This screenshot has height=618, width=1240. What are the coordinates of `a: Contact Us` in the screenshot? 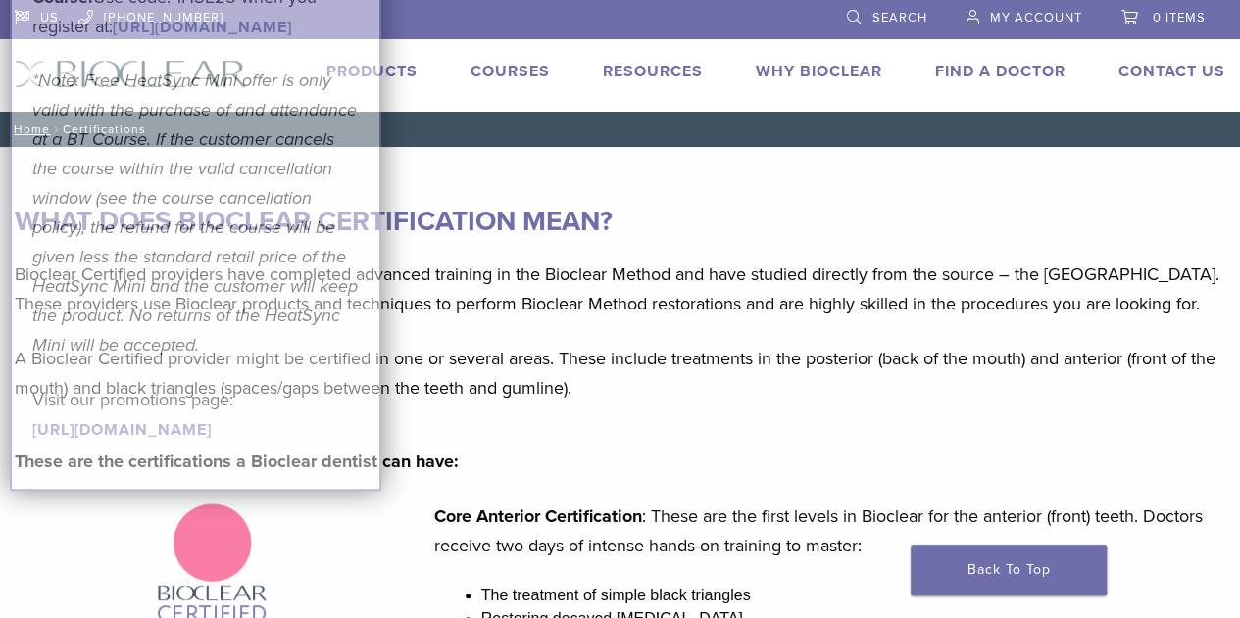 It's located at (1171, 72).